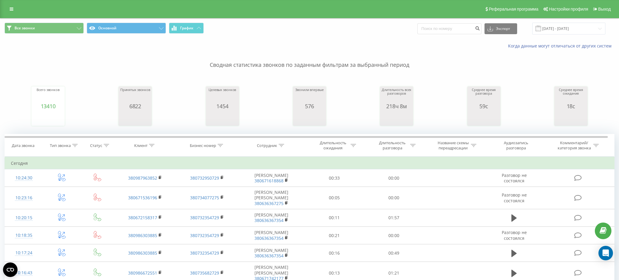 This screenshot has width=619, height=280. I want to click on a: 380987963852, so click(143, 178).